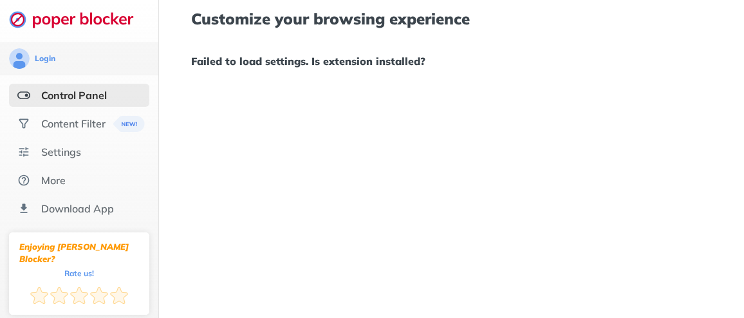 The image size is (744, 318). I want to click on img: download-app.svg, so click(24, 209).